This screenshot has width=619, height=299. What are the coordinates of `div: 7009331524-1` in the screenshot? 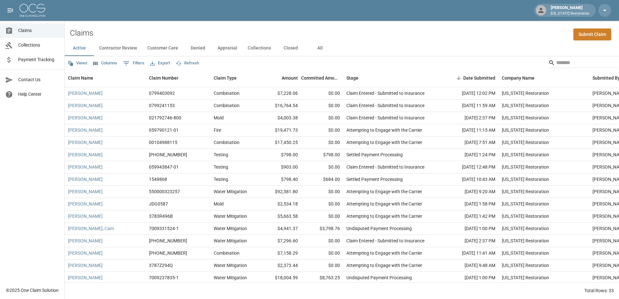 It's located at (164, 228).